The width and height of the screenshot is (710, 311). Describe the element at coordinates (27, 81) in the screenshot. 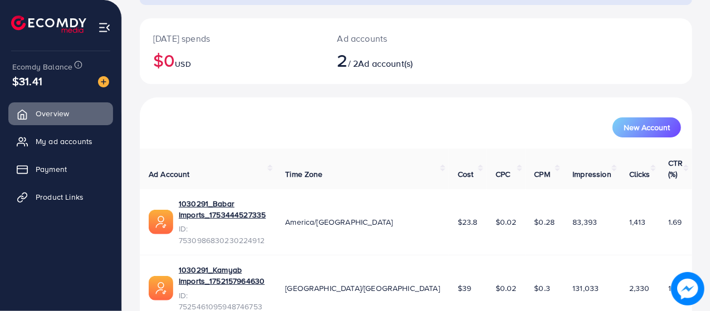

I see `span: $31.41` at that location.